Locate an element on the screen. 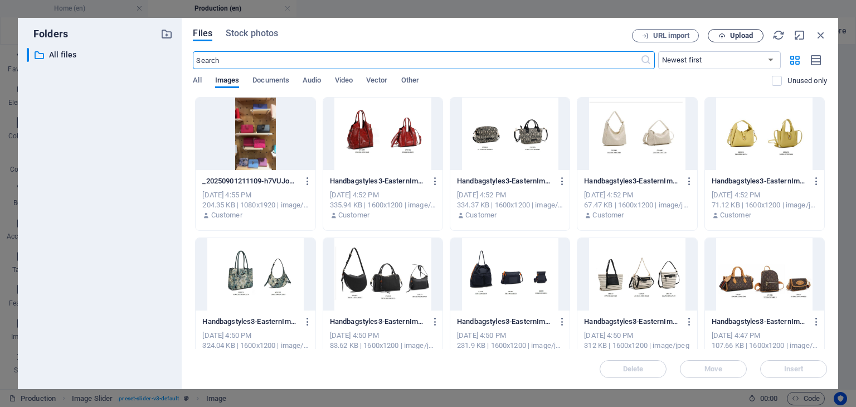  p: All files is located at coordinates (101, 55).